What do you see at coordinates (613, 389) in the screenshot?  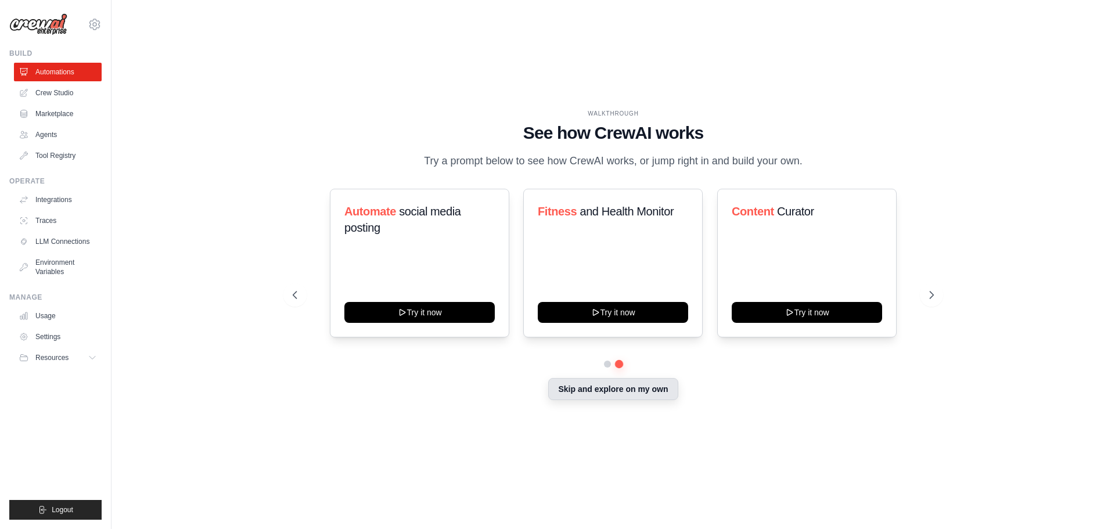 I see `button: Skip and explore on my own` at bounding box center [613, 389].